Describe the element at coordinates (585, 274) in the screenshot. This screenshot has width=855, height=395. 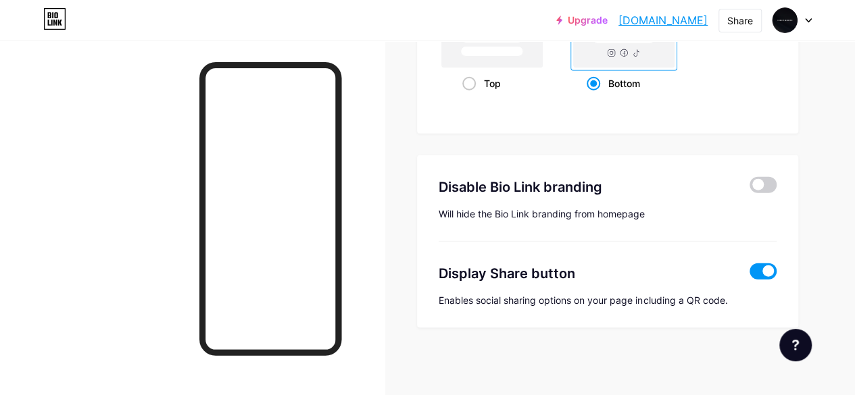
I see `div: Display Share button` at that location.